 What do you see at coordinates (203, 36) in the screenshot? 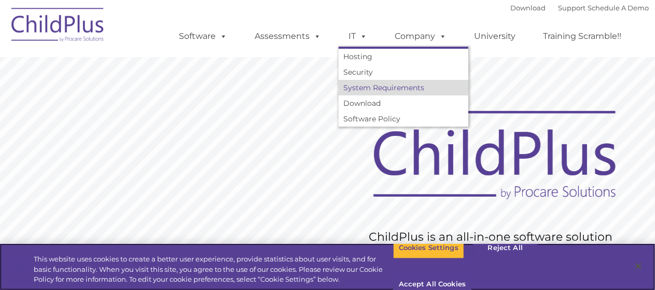
I see `a: Software` at bounding box center [203, 36].